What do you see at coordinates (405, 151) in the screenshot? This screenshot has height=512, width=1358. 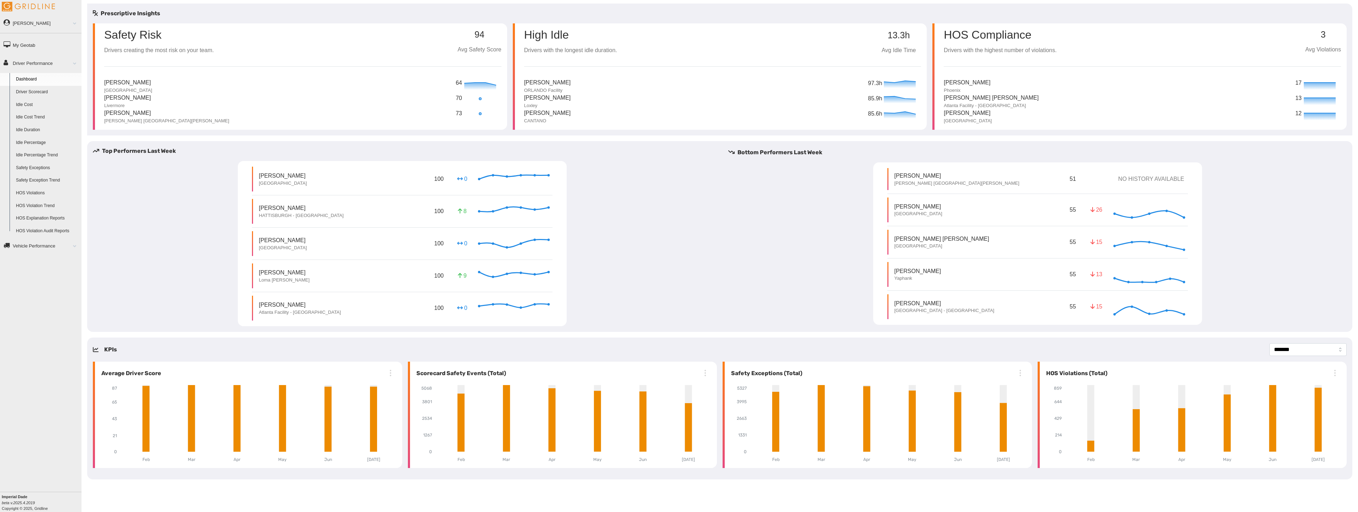 I see `h5: Top Performers Last Week` at bounding box center [405, 151].